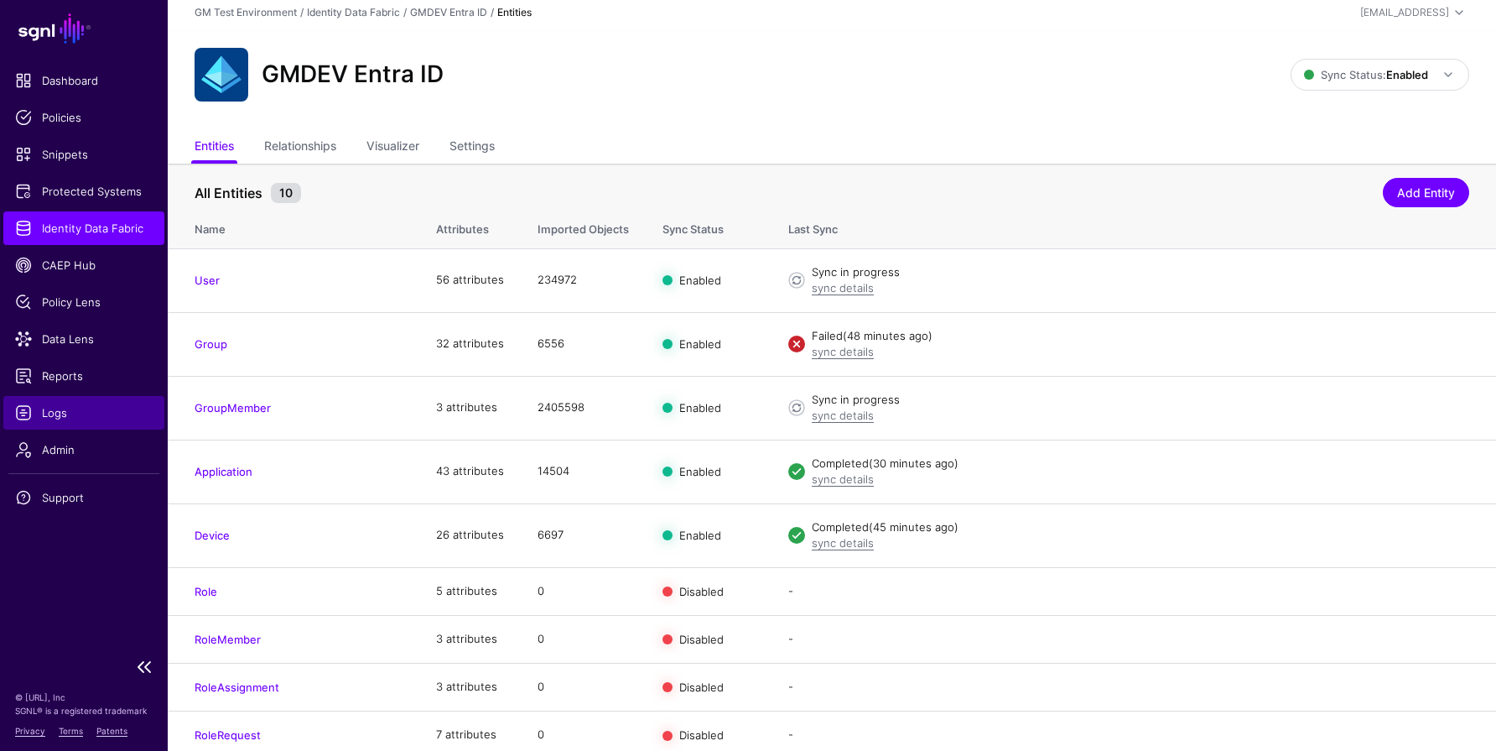 The image size is (1496, 751). What do you see at coordinates (84, 228) in the screenshot?
I see `span: Identity Data Fabric` at bounding box center [84, 228].